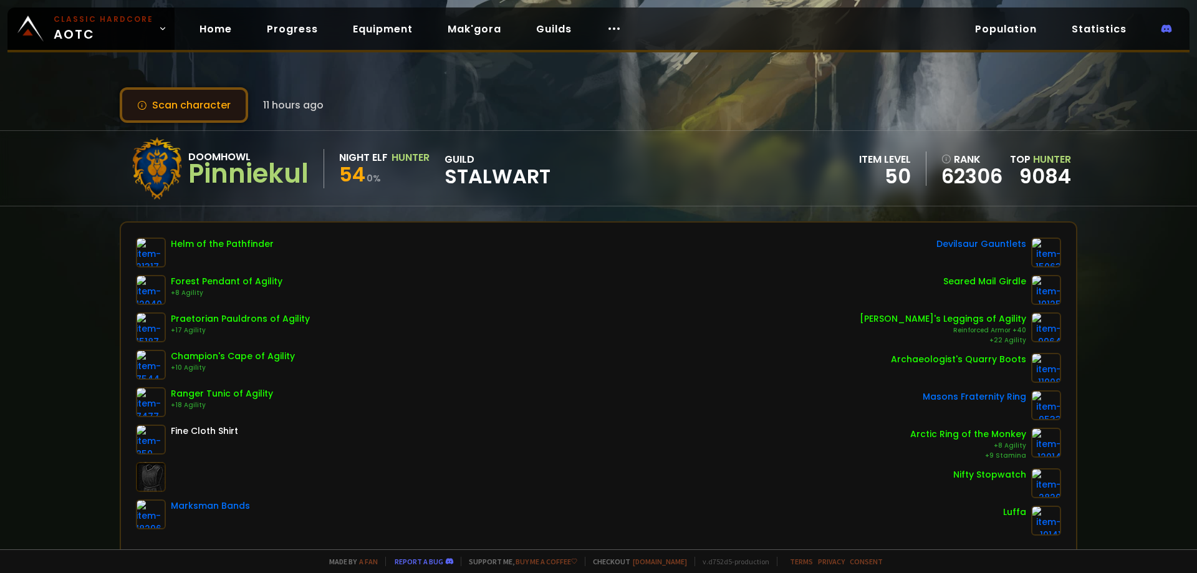 Image resolution: width=1197 pixels, height=573 pixels. Describe the element at coordinates (151, 290) in the screenshot. I see `img: item-12040` at that location.